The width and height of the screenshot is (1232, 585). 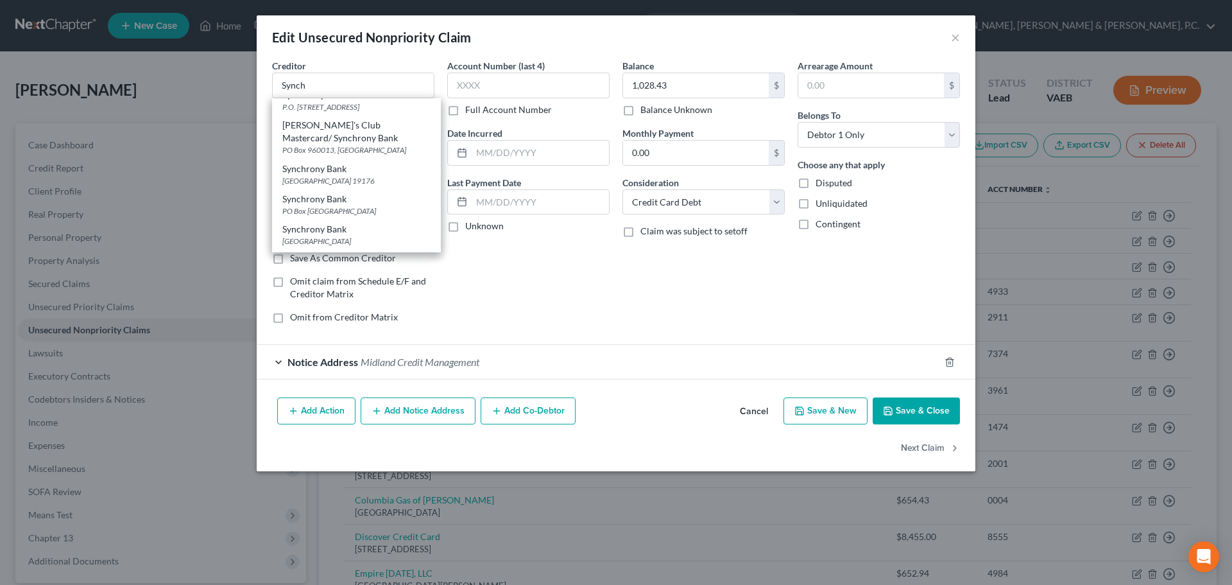 I want to click on div: Edit Unsecured Nonpriority Claim, so click(x=372, y=37).